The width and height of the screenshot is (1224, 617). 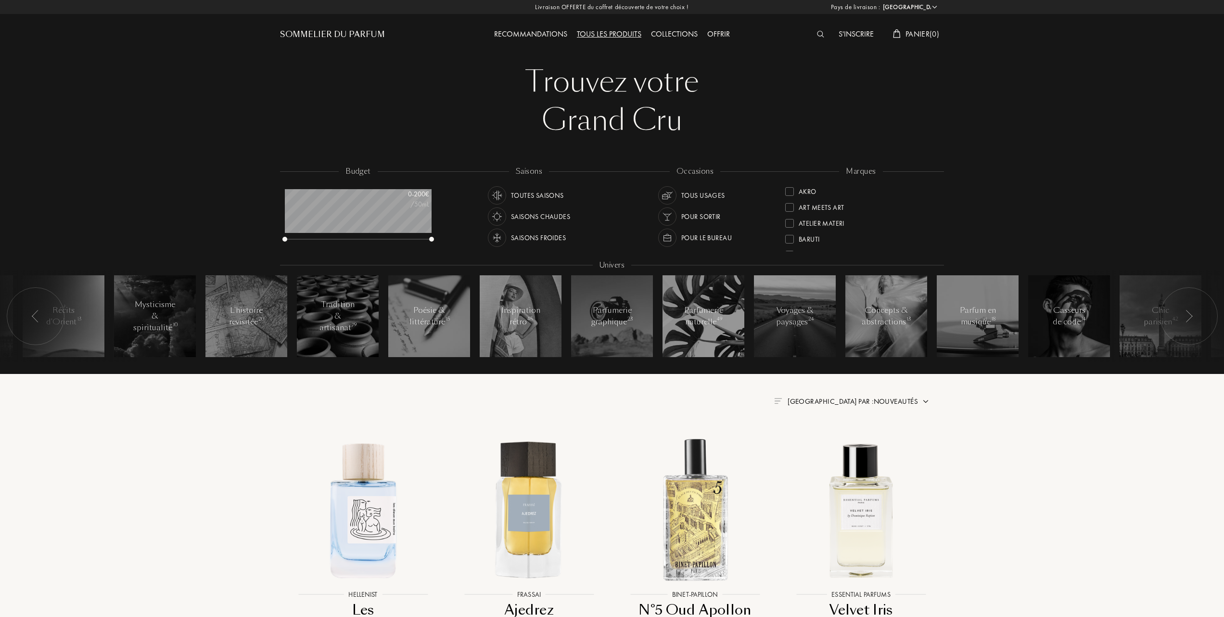 What do you see at coordinates (537, 195) in the screenshot?
I see `div: Toutes saisons` at bounding box center [537, 195].